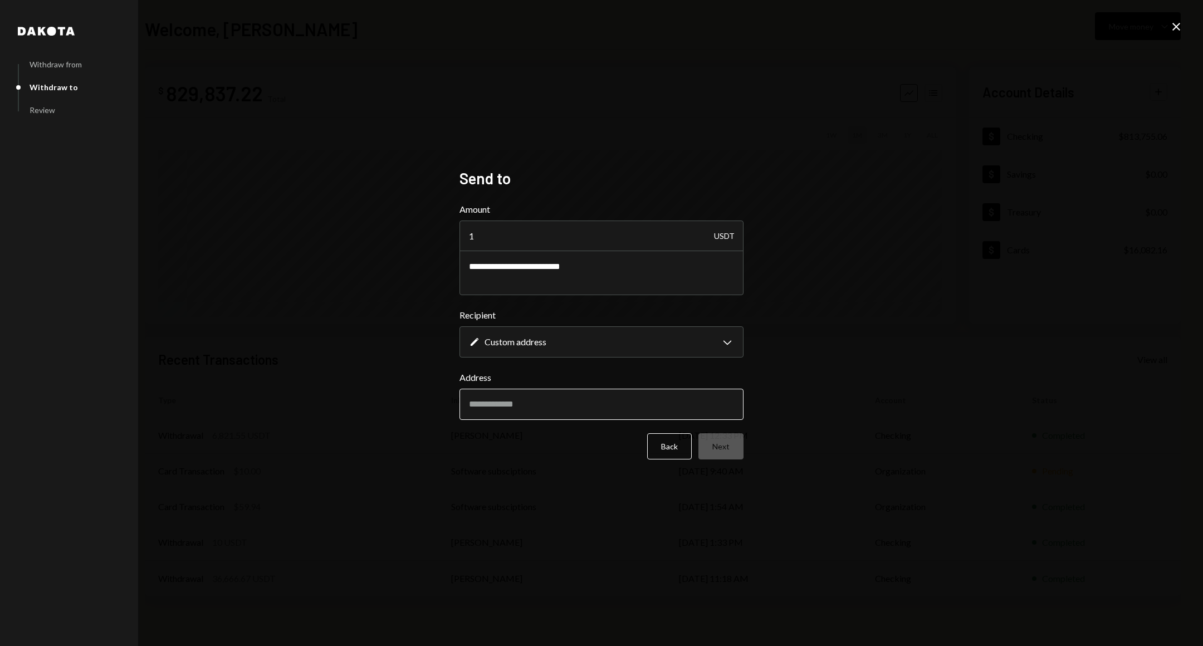 The width and height of the screenshot is (1203, 646). What do you see at coordinates (602, 209) in the screenshot?
I see `label: Amount` at bounding box center [602, 209].